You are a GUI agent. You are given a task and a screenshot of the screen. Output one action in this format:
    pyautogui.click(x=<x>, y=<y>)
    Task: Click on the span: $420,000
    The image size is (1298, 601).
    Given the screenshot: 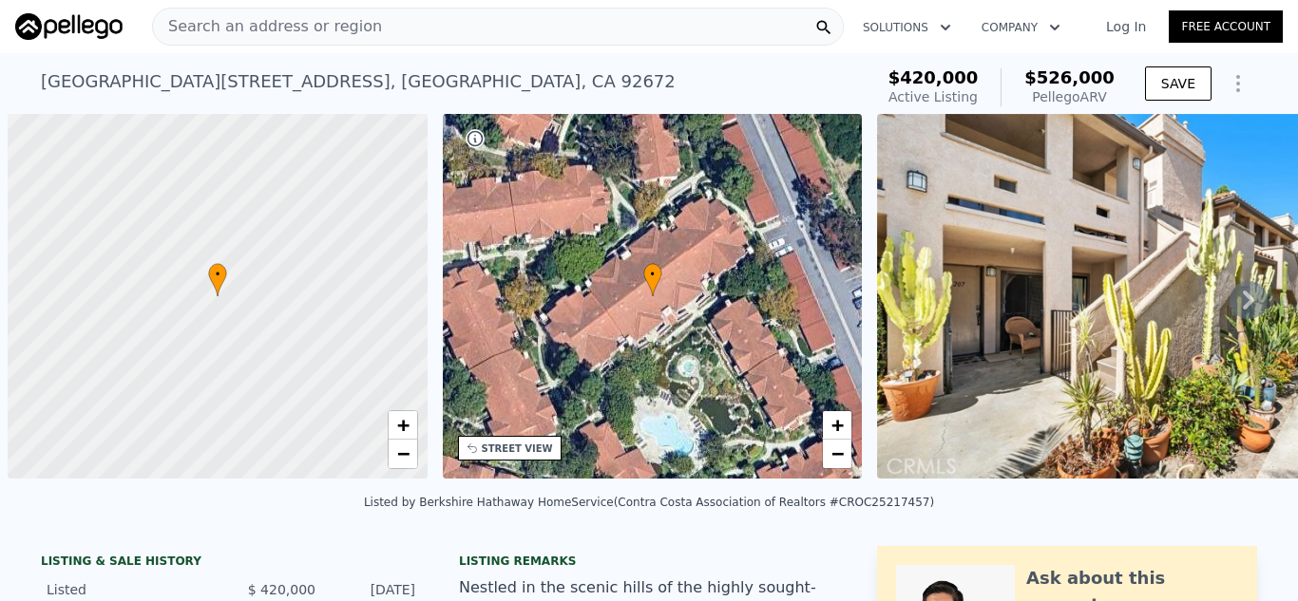 What is the action you would take?
    pyautogui.click(x=933, y=77)
    